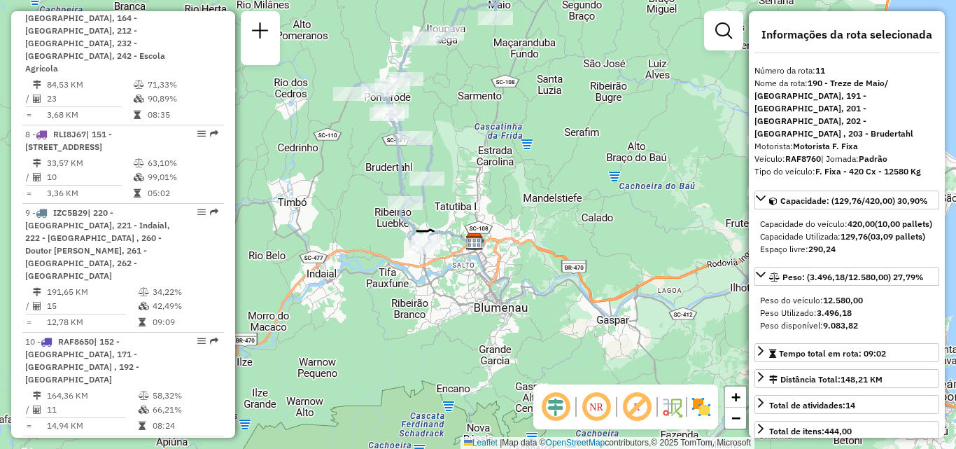  What do you see at coordinates (69, 134) in the screenshot?
I see `span: RLI8J67` at bounding box center [69, 134].